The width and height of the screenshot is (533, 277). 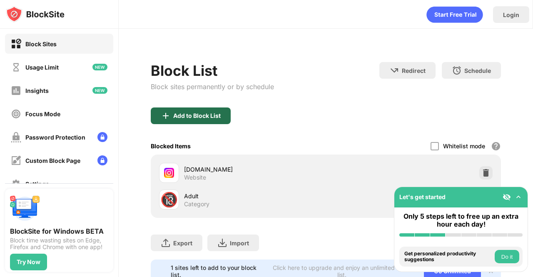 I want to click on img: focus-off.svg, so click(x=16, y=114).